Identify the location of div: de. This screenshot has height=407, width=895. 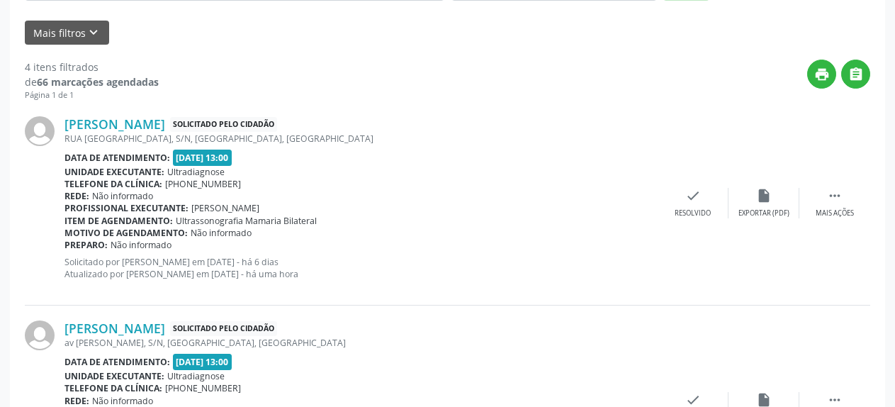
(91, 81).